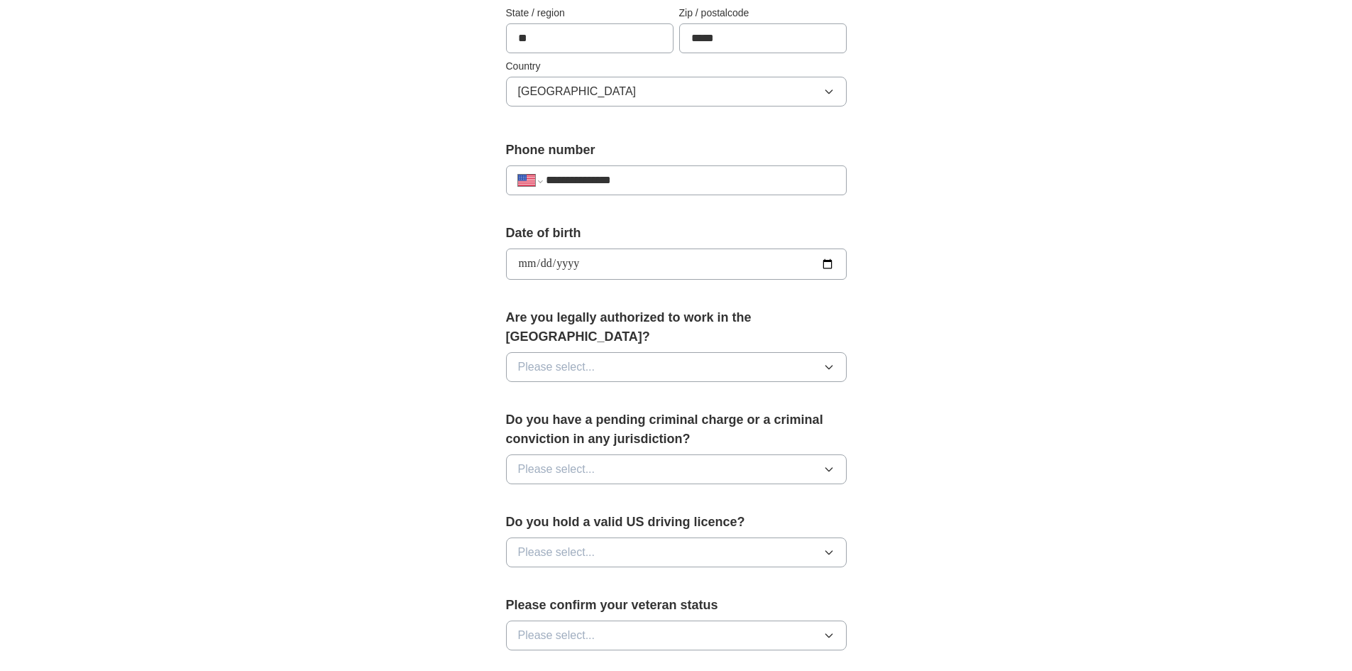 The height and width of the screenshot is (671, 1352). Describe the element at coordinates (676, 522) in the screenshot. I see `label: Do you hold a valid US driving licence?` at that location.